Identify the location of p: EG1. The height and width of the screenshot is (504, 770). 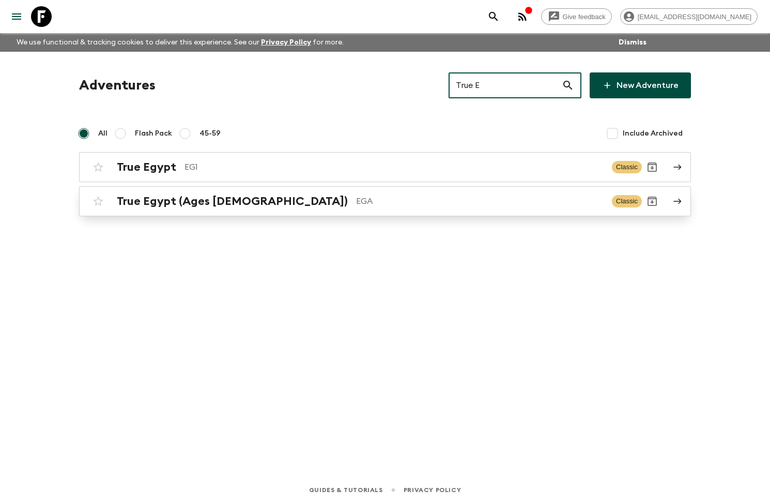
(394, 167).